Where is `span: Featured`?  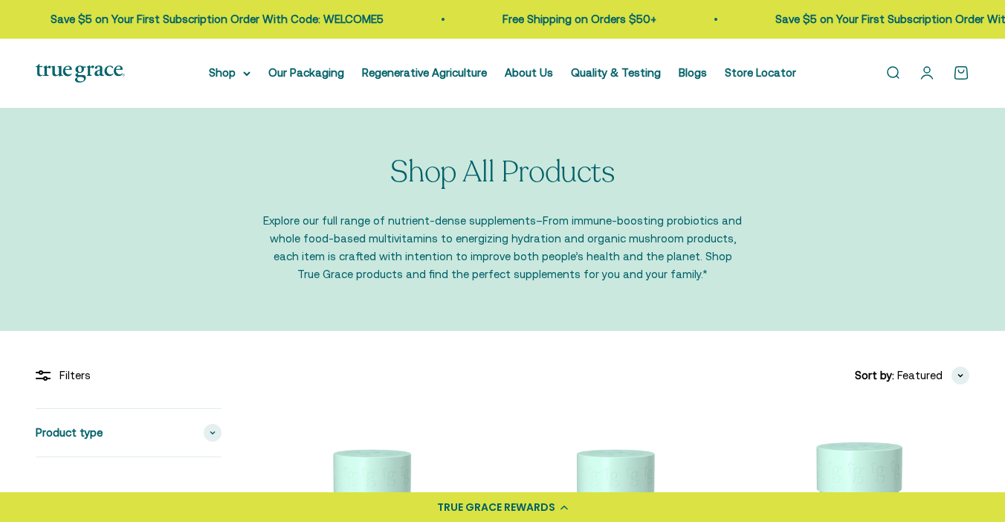
span: Featured is located at coordinates (919, 375).